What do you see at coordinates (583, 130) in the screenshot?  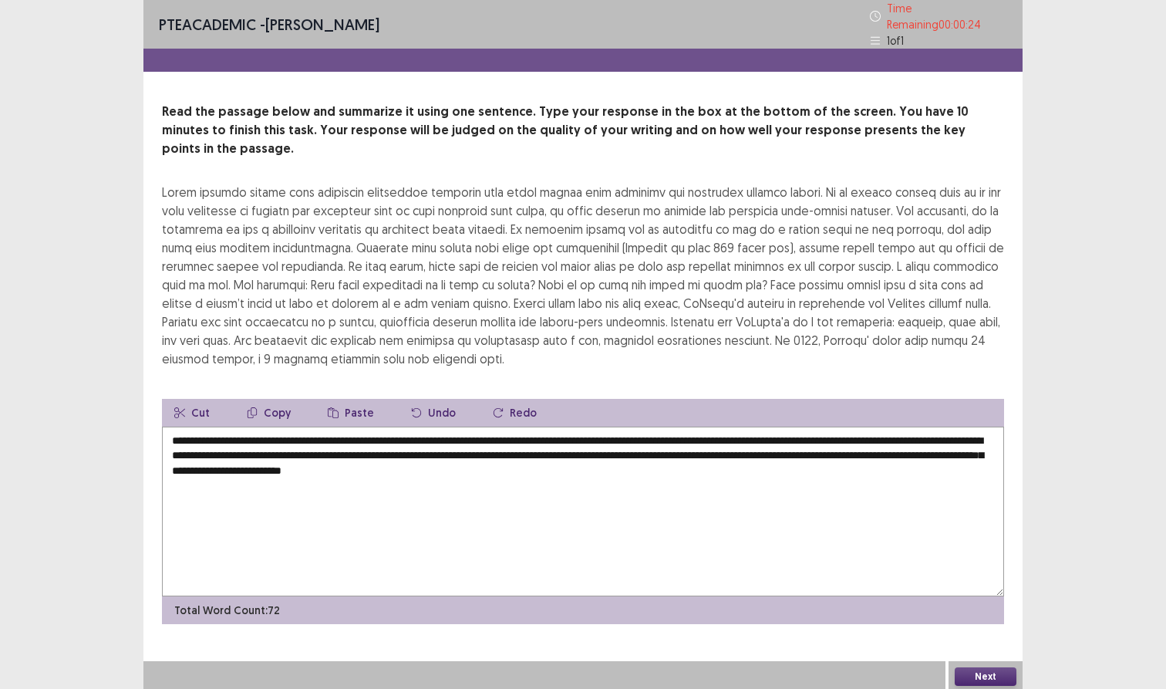 I see `p: Read the passage below and summarize it using one sentence. Type your response in the box at the ...` at bounding box center [583, 130].